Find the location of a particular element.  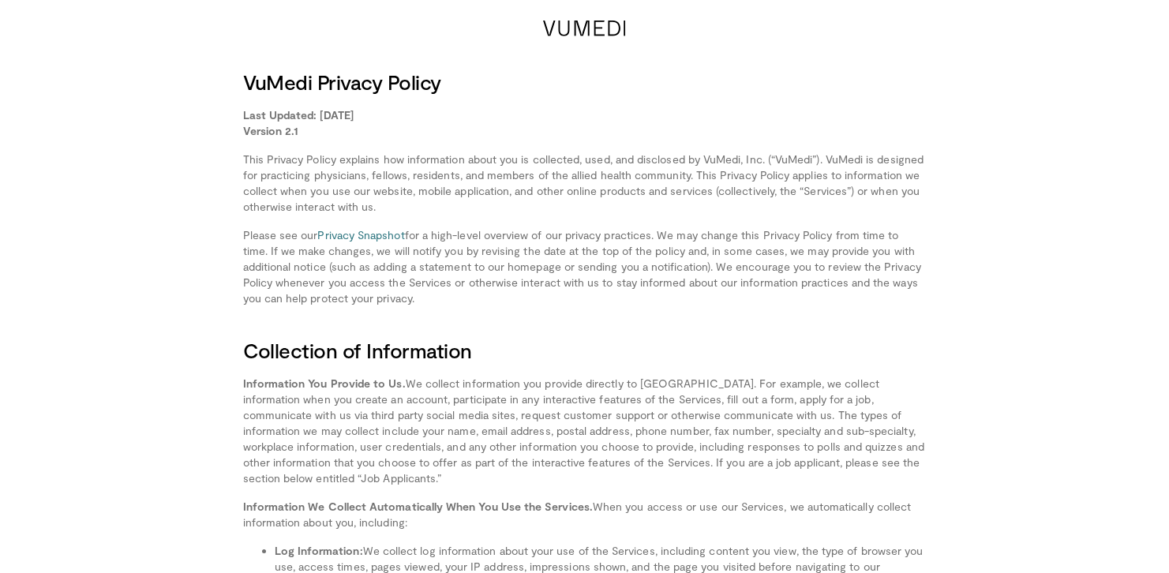

a: Privacy Snapshot is located at coordinates (361, 234).